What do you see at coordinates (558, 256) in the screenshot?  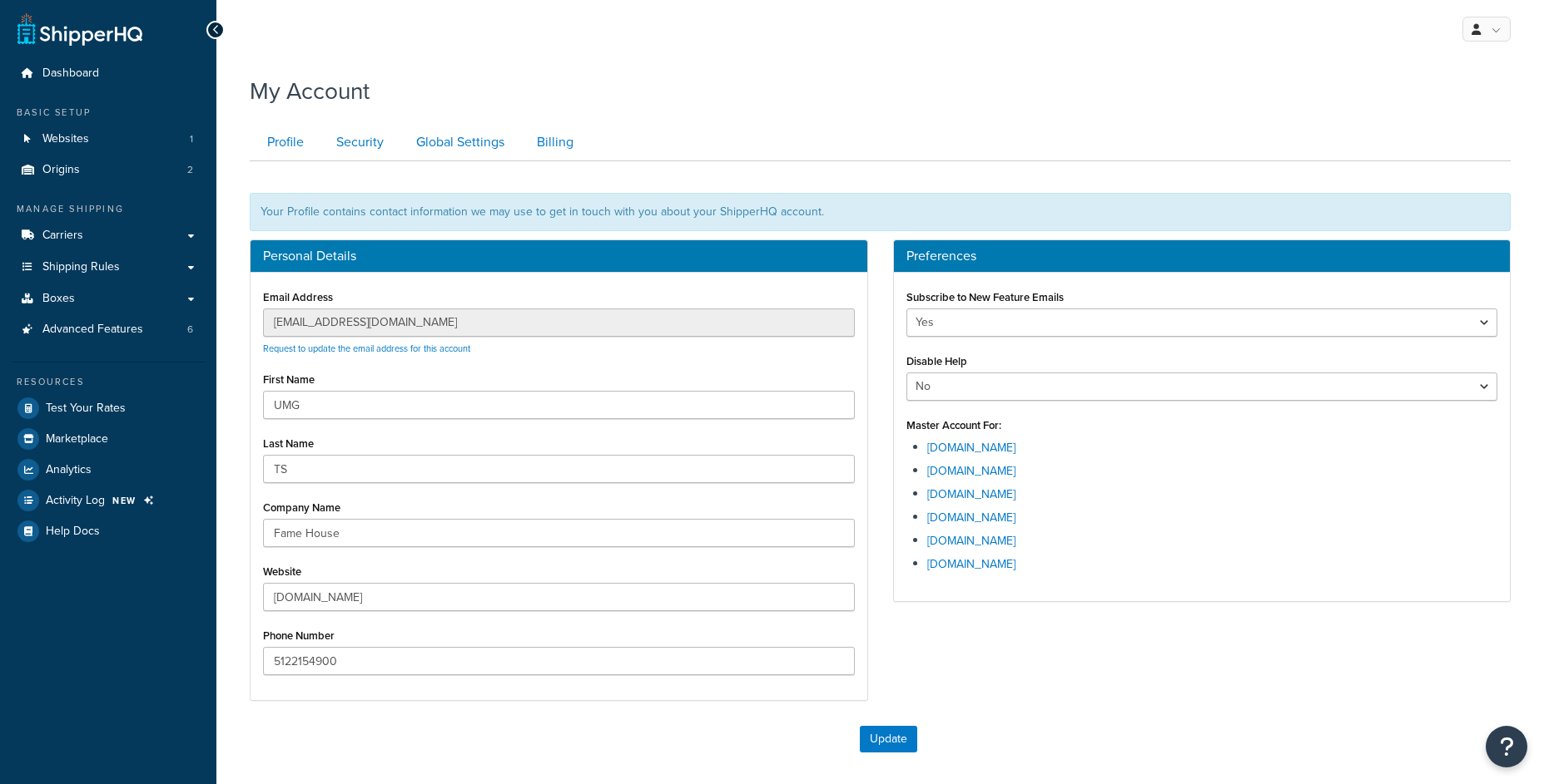 I see `h3: Personal Details` at bounding box center [558, 256].